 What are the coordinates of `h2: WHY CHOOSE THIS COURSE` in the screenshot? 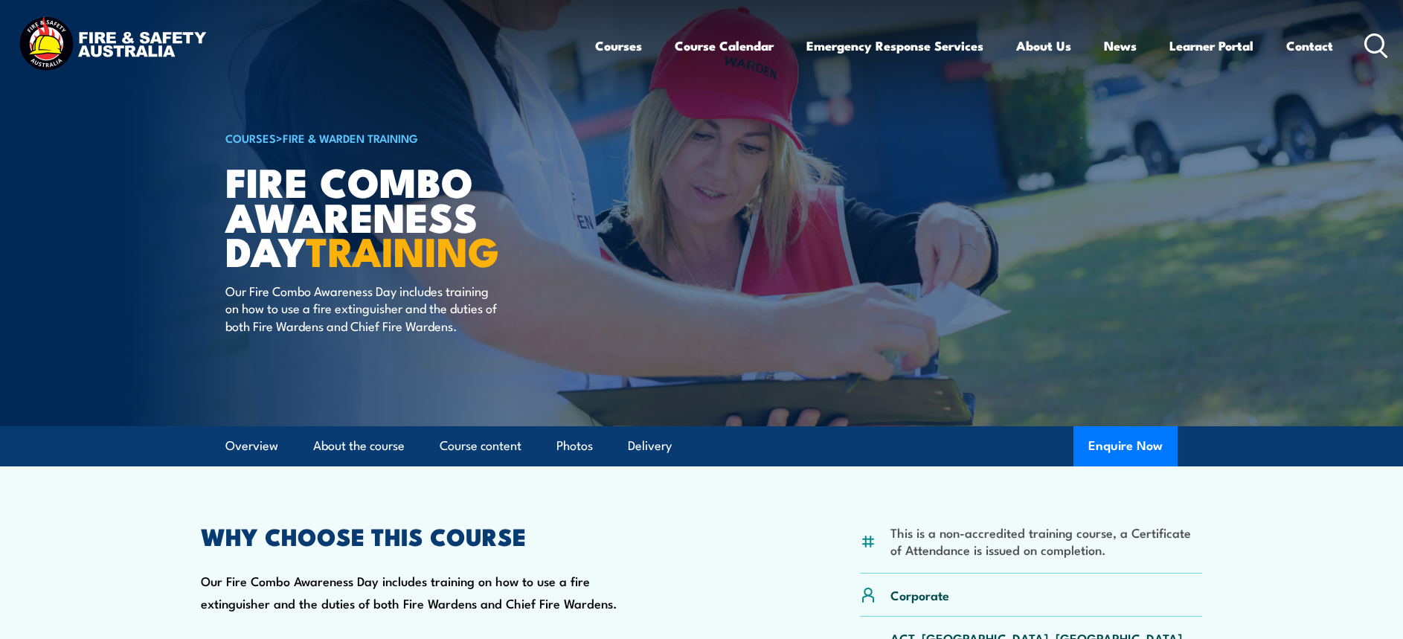 It's located at (418, 536).